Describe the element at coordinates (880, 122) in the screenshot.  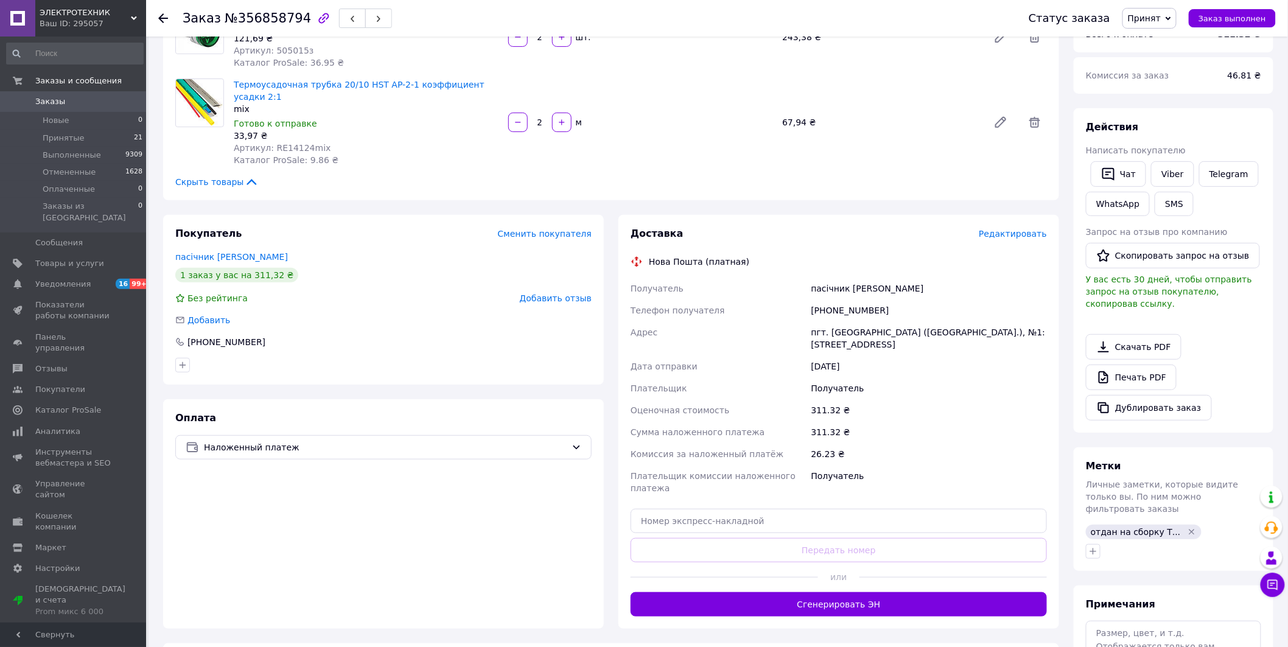
I see `div: 67,94 ₴` at that location.